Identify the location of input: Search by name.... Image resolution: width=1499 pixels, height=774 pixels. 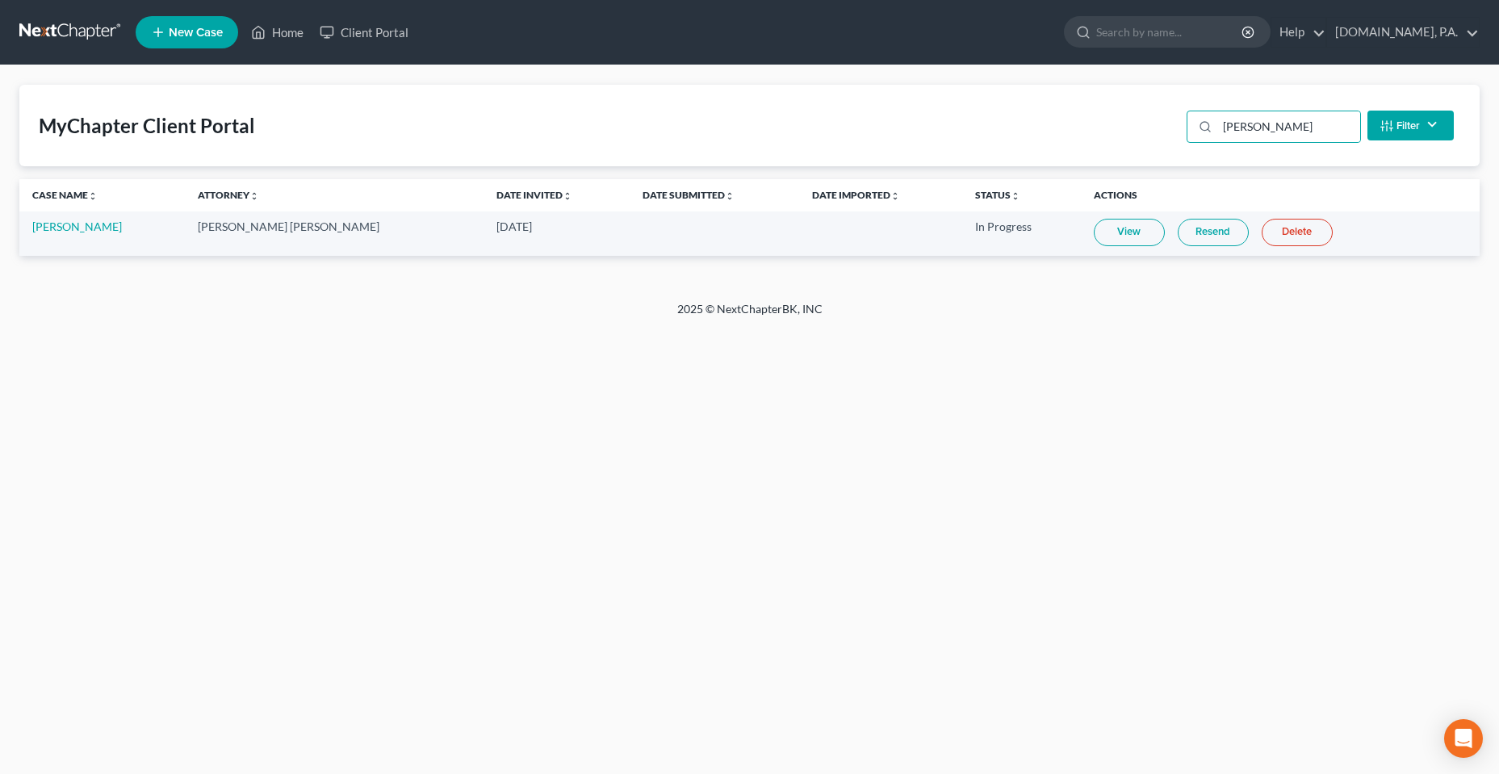
(1170, 31).